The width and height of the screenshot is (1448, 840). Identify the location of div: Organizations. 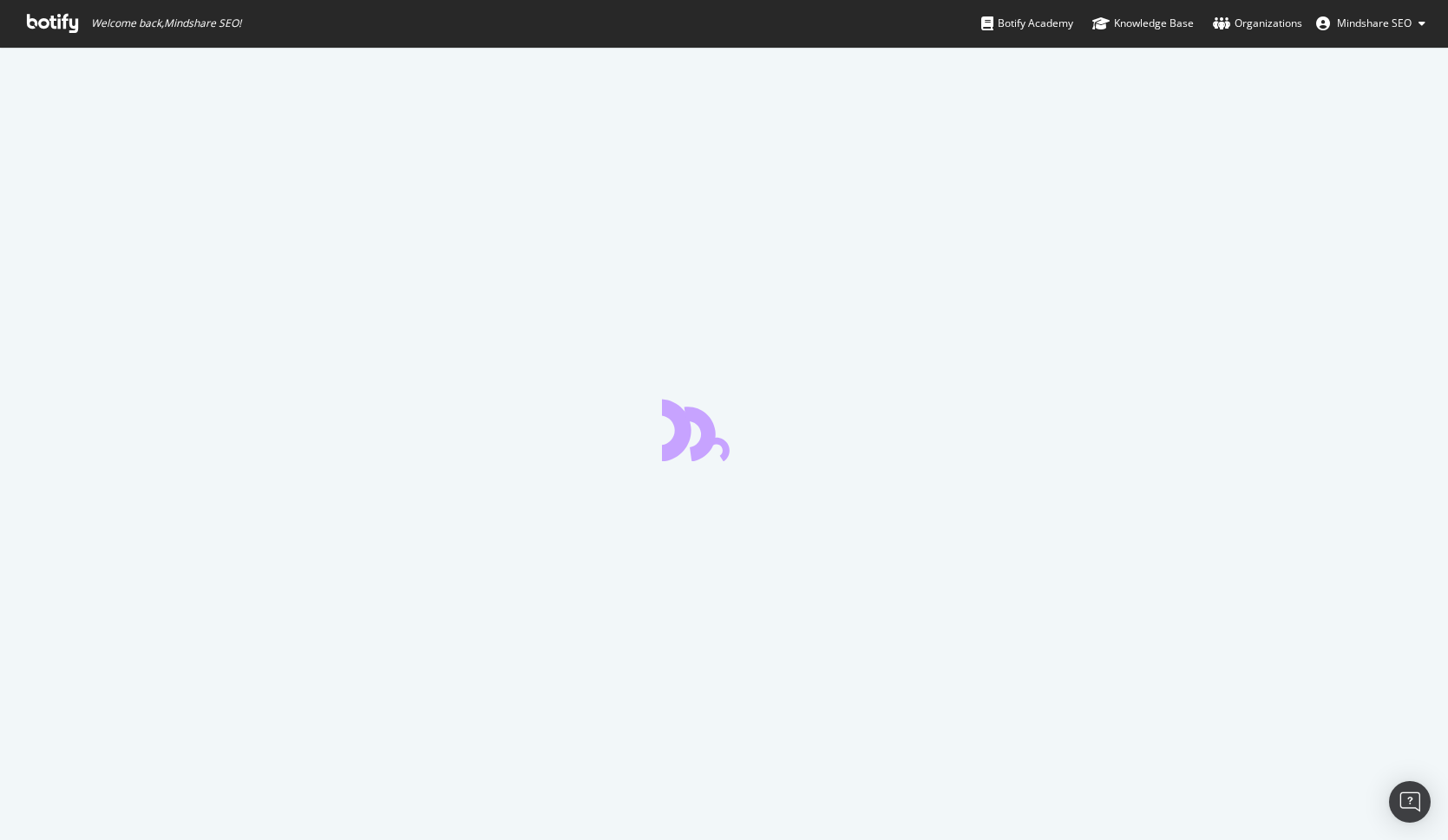
(1257, 23).